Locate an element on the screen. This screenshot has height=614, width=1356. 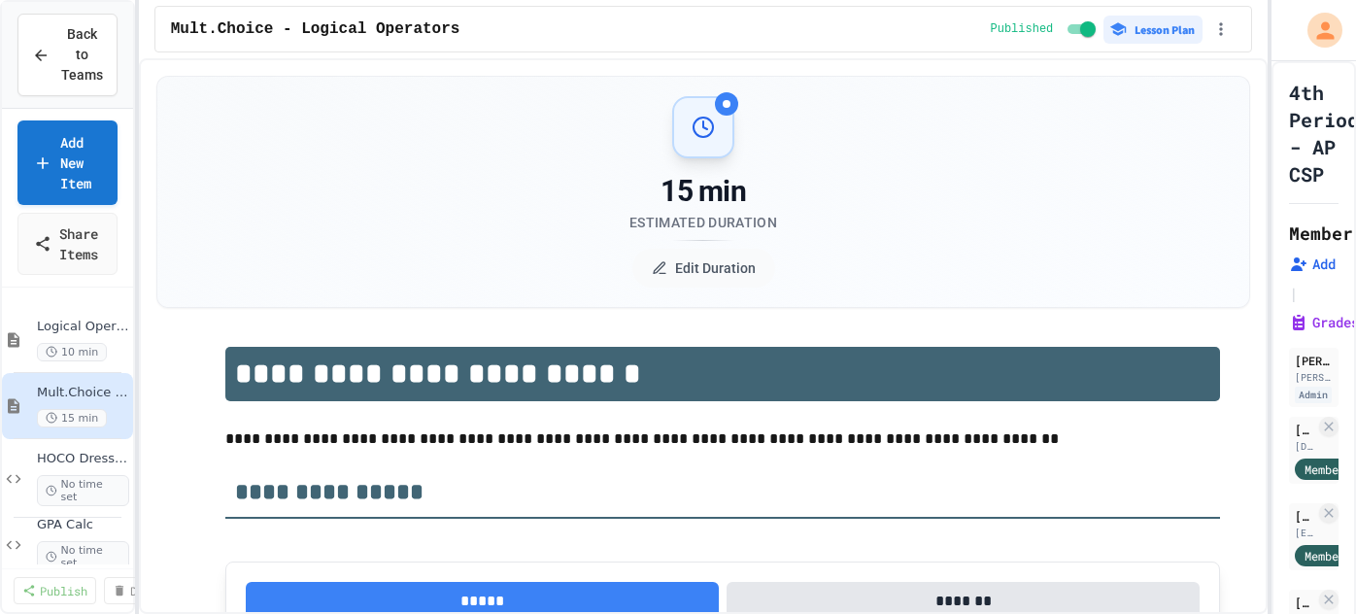
button: Lesson Plan is located at coordinates (1153, 29).